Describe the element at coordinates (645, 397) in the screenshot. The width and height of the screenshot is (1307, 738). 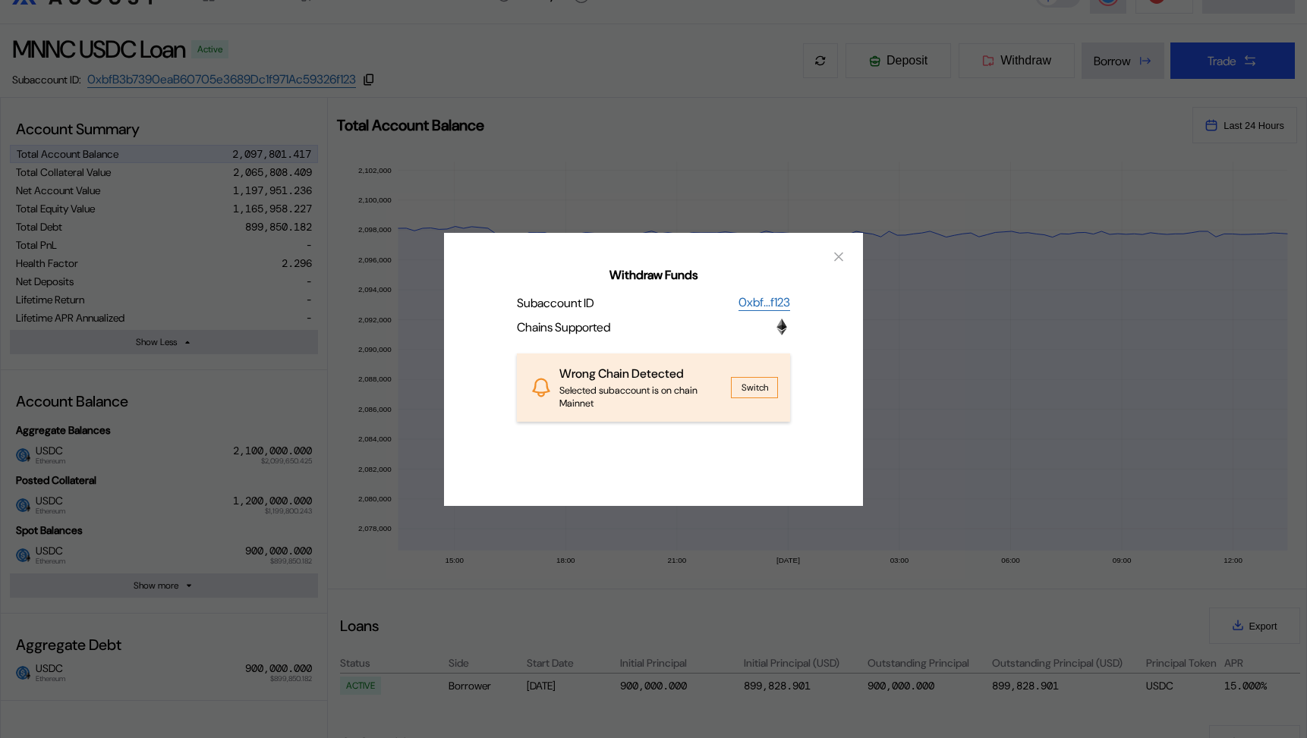
I see `div: Selected subaccount is on chain Mainnet` at that location.